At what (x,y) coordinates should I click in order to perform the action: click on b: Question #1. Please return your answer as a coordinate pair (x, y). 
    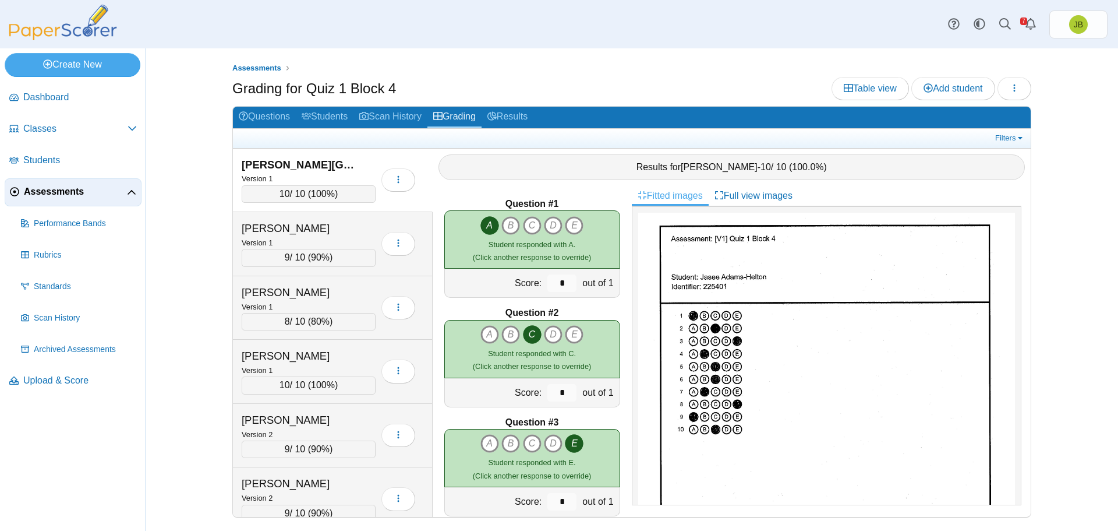
    Looking at the image, I should click on (532, 204).